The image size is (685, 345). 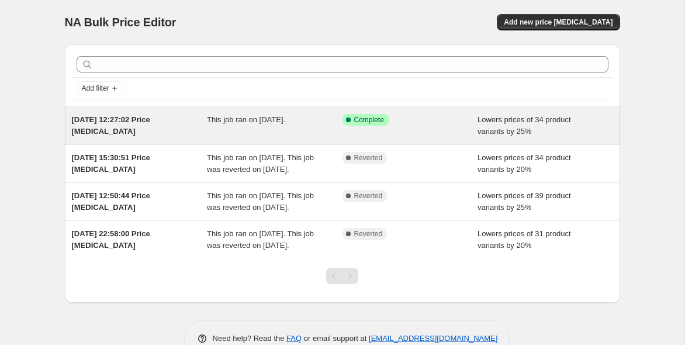 What do you see at coordinates (524, 163) in the screenshot?
I see `span: Lowers prices of 34 product variants by 20%` at bounding box center [524, 163].